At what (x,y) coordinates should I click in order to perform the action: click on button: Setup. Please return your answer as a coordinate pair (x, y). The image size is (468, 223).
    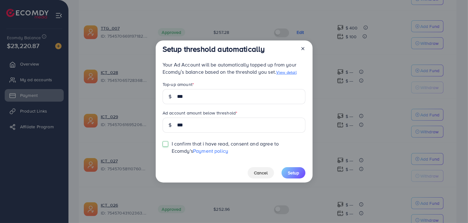
    Looking at the image, I should click on (293, 173).